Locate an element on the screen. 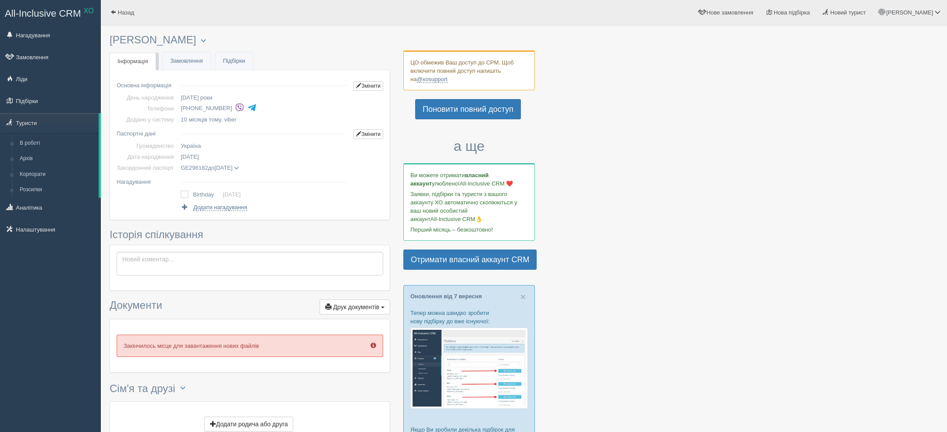 The width and height of the screenshot is (947, 432). td: Дата народження is located at coordinates (147, 157).